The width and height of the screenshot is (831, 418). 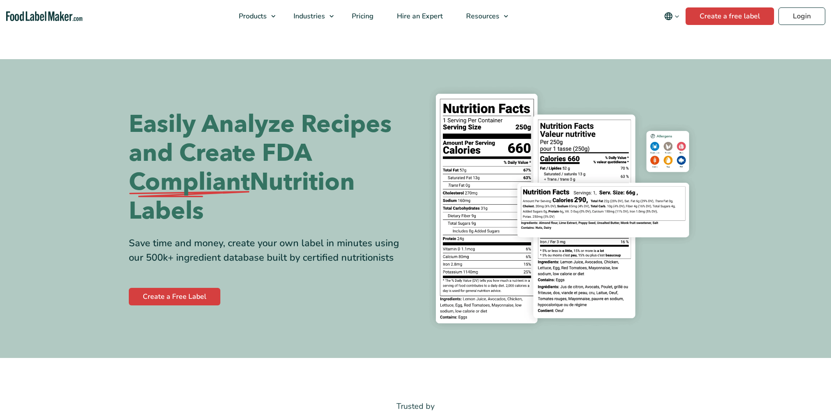 What do you see at coordinates (730, 16) in the screenshot?
I see `a: Create a free label` at bounding box center [730, 16].